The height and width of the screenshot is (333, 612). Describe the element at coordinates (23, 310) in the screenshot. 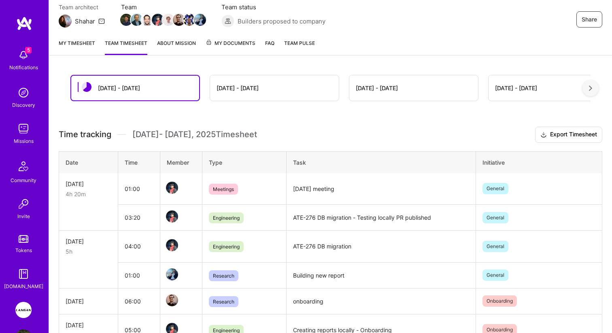

I see `a: Langan: AI-Copilot for Environmental Site Assessment` at that location.